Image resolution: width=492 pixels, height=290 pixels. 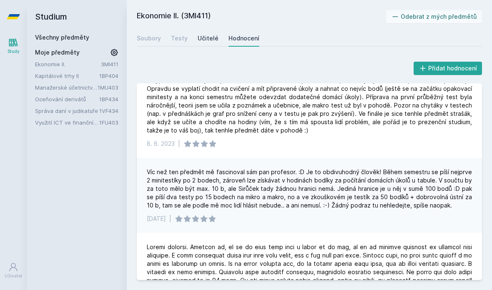 What do you see at coordinates (309, 189) in the screenshot?
I see `div: Víc než ten předmět mě fascinoval sám pan profesor. :D Je to obdivuhodný člověk! Během semestru s...` at bounding box center [309, 189].